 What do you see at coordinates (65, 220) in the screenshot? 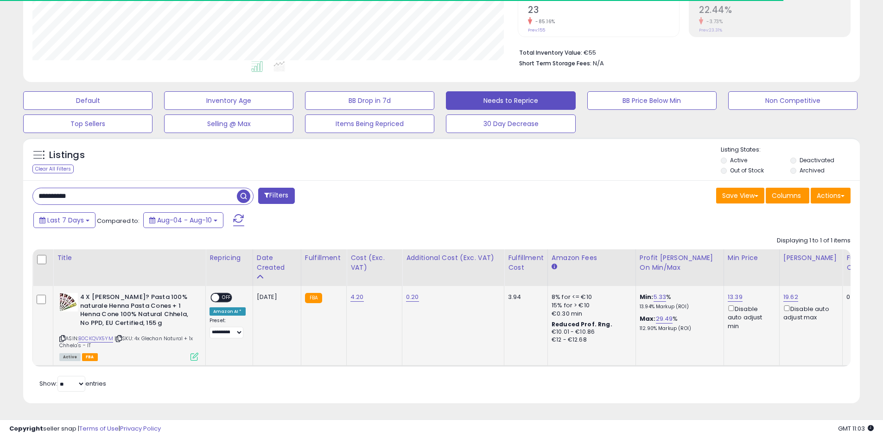
I see `span: Last 7 Days` at bounding box center [65, 220].